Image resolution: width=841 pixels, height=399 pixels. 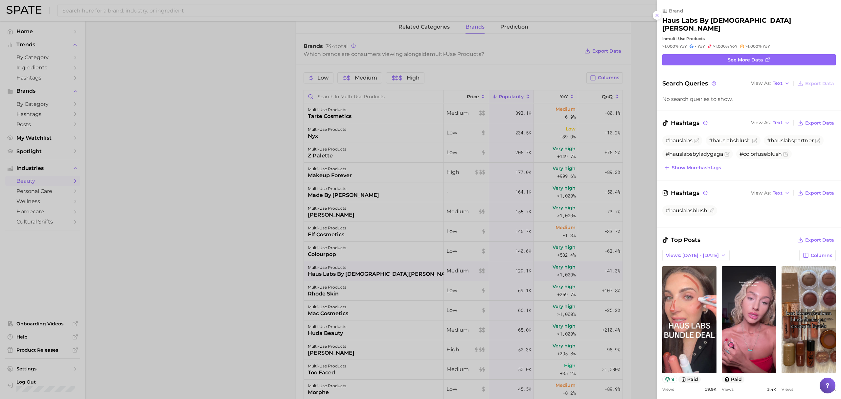 What do you see at coordinates (676, 11) in the screenshot?
I see `span: brand` at bounding box center [676, 11].